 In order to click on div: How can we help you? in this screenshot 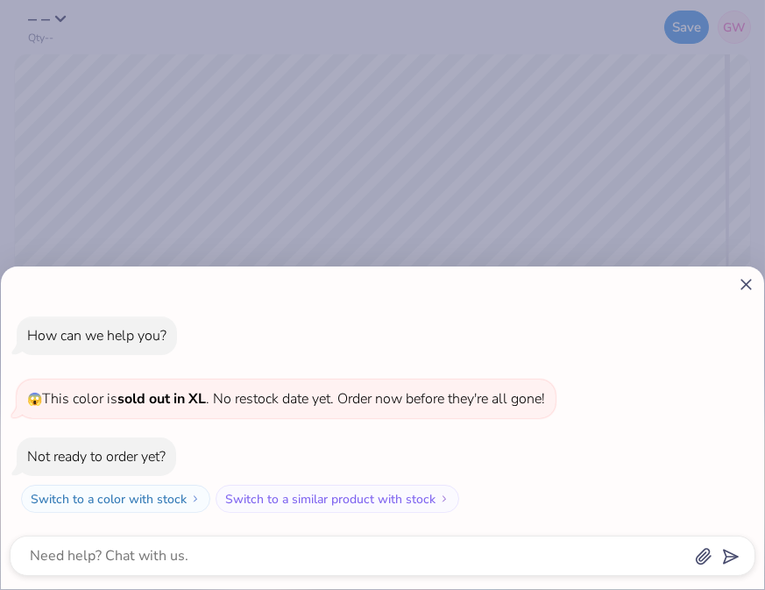, I will do `click(96, 336)`.